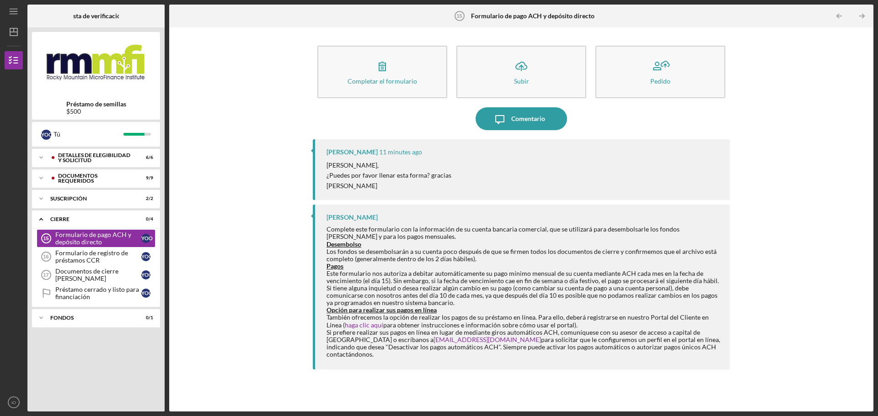 This screenshot has height=416, width=878. Describe the element at coordinates (382, 81) in the screenshot. I see `font: Completar el formulario` at that location.